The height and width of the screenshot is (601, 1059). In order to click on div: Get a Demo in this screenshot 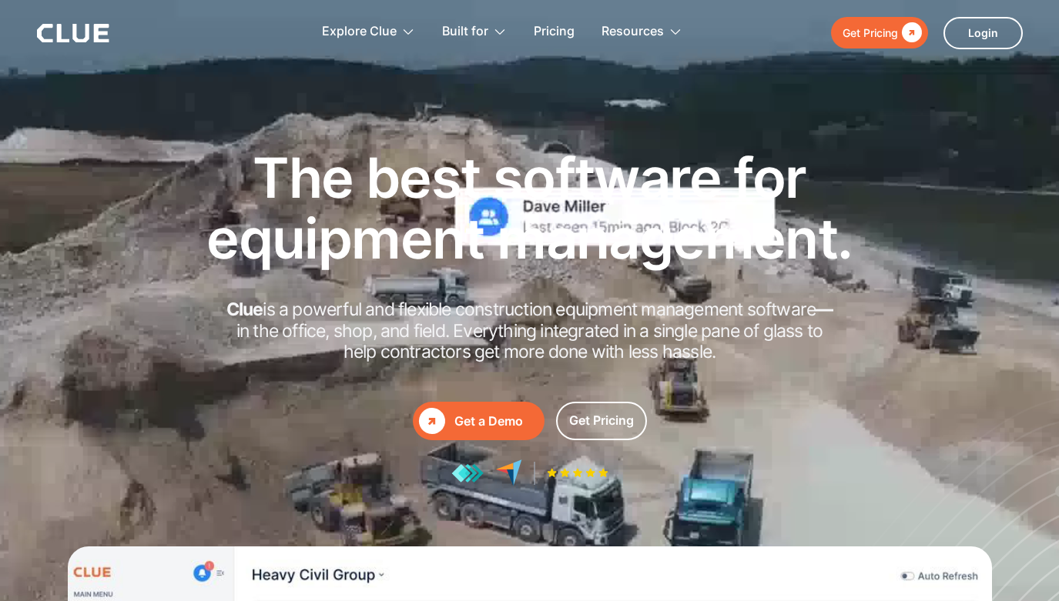, I will do `click(496, 421)`.